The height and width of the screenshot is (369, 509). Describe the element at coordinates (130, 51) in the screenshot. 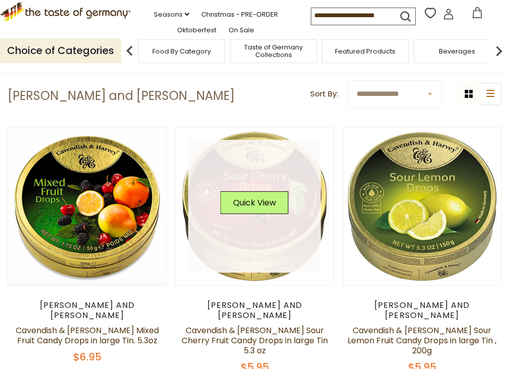

I see `img: previous arrow` at that location.